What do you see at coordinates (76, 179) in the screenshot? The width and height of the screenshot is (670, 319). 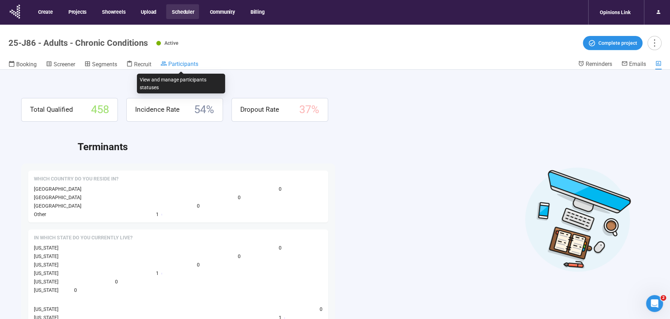 I see `span: Which country do you reside in?` at bounding box center [76, 179].